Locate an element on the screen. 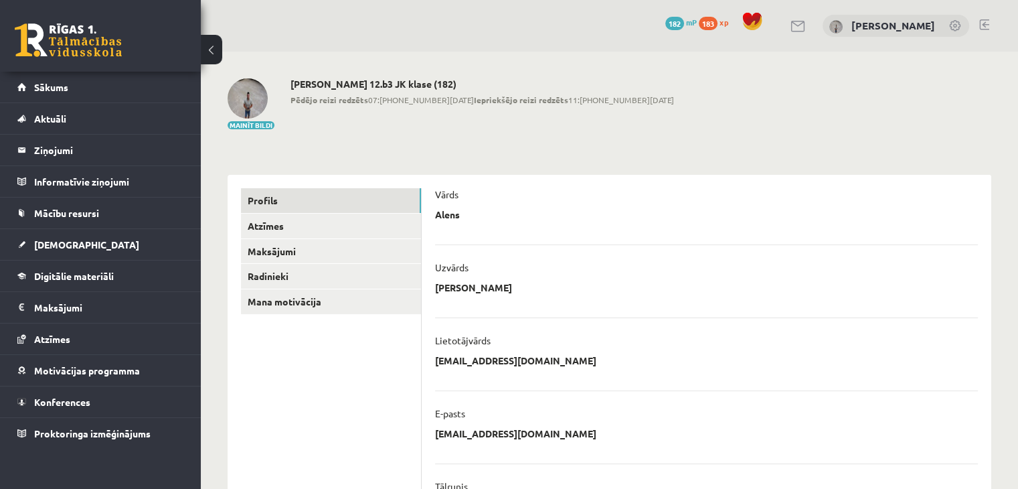 The image size is (1018, 489). a: 182 mP is located at coordinates (681, 22).